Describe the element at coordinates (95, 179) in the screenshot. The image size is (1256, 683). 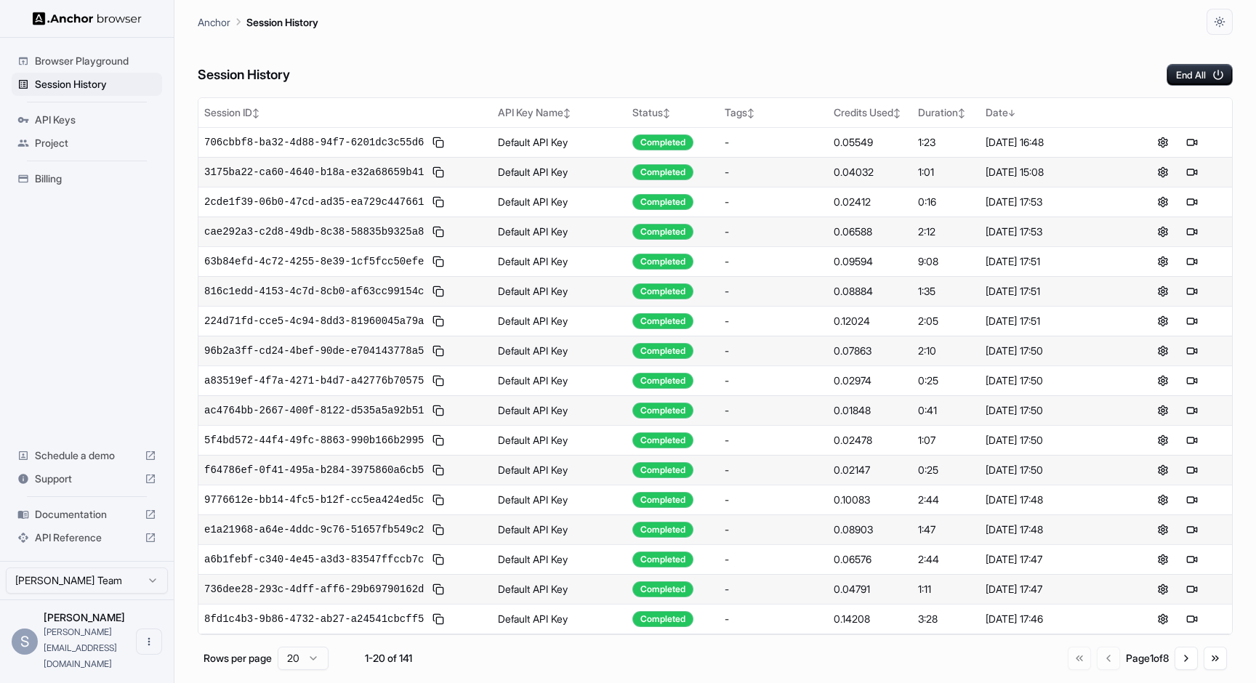
I see `span: Billing` at that location.